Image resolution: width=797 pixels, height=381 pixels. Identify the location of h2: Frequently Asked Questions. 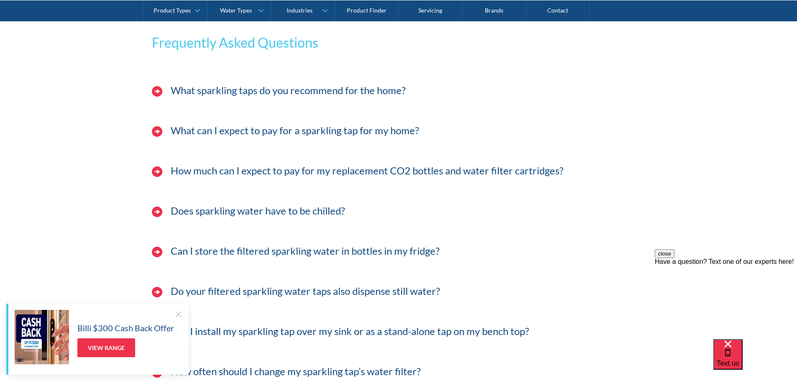
(398, 43).